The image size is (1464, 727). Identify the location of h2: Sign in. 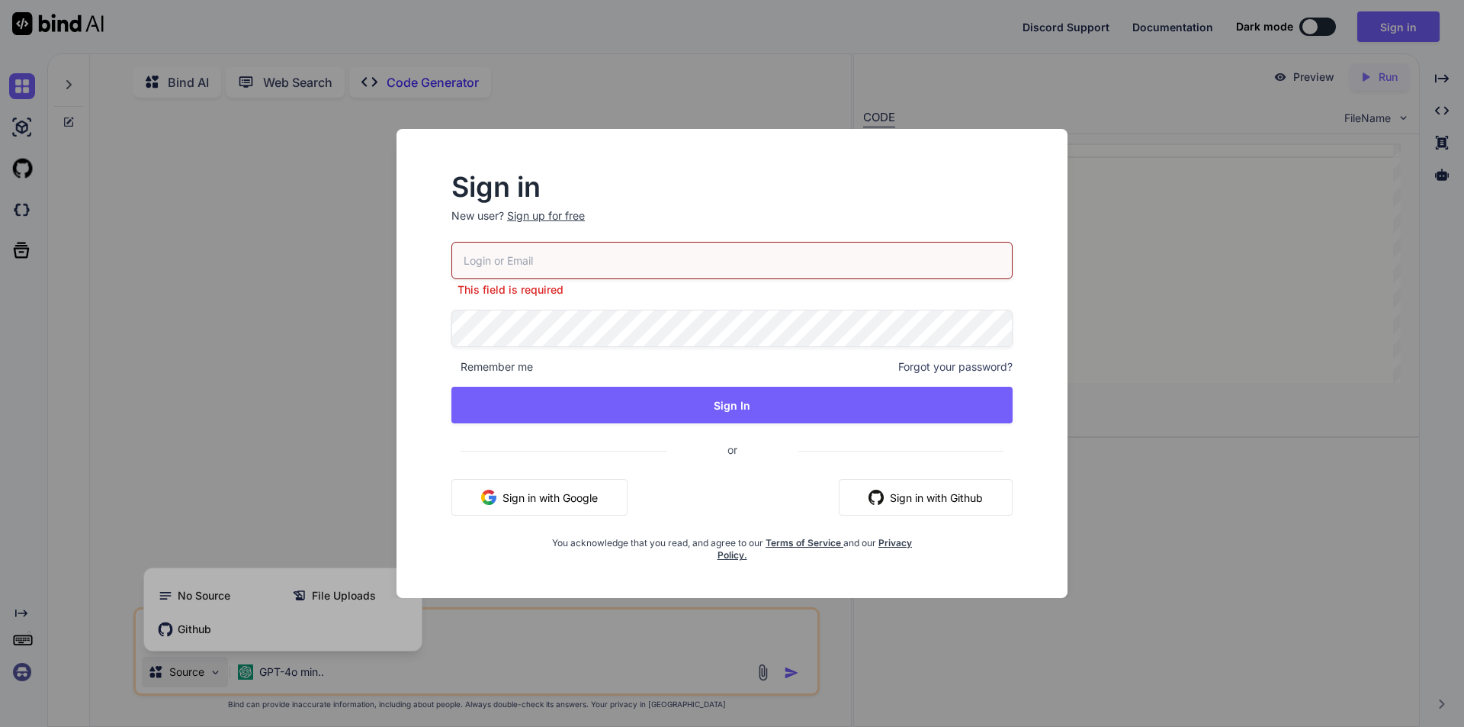
(732, 187).